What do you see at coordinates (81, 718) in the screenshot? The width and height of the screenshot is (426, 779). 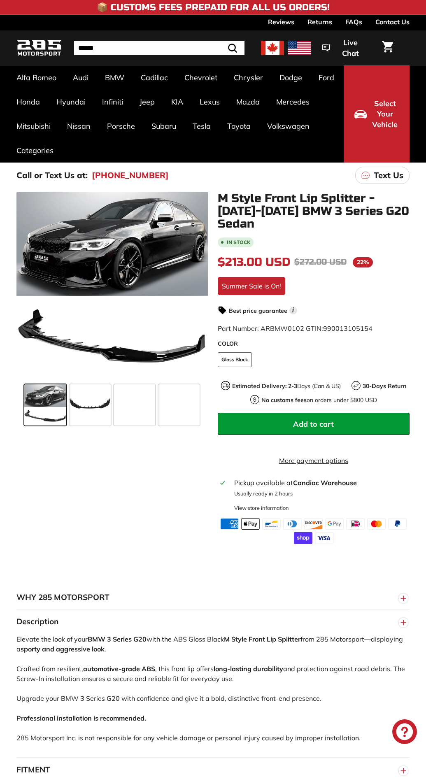 I see `strong: Professional installation is recommended.` at bounding box center [81, 718].